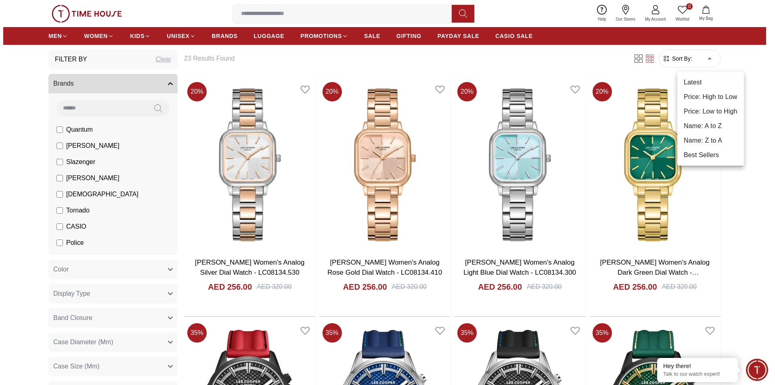 Image resolution: width=775 pixels, height=385 pixels. Describe the element at coordinates (707, 97) in the screenshot. I see `li: Price: High to Low` at that location.